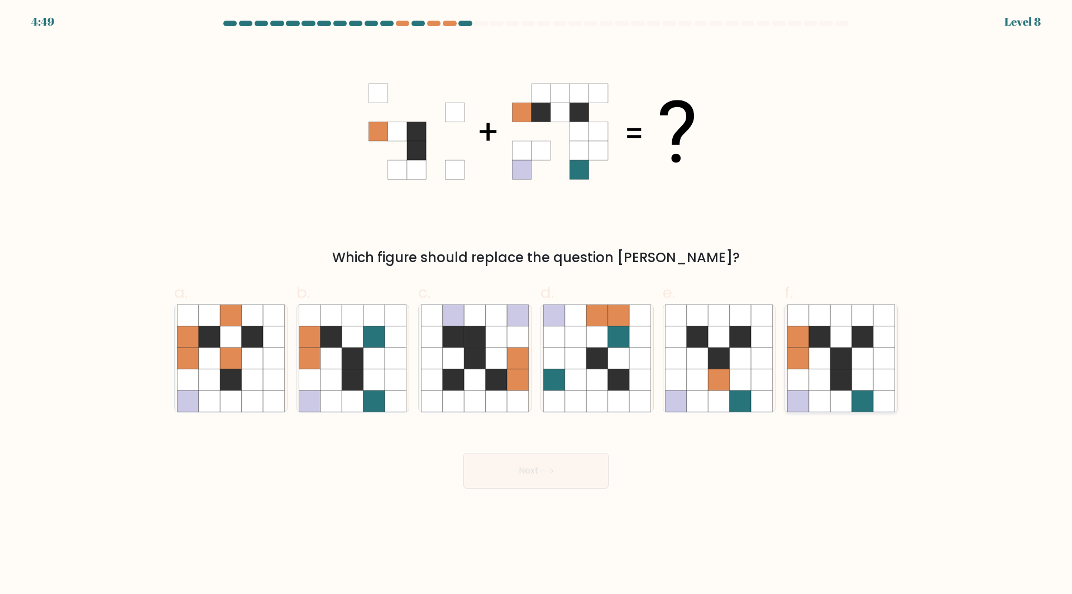 Image resolution: width=1072 pixels, height=594 pixels. I want to click on button: Next, so click(536, 471).